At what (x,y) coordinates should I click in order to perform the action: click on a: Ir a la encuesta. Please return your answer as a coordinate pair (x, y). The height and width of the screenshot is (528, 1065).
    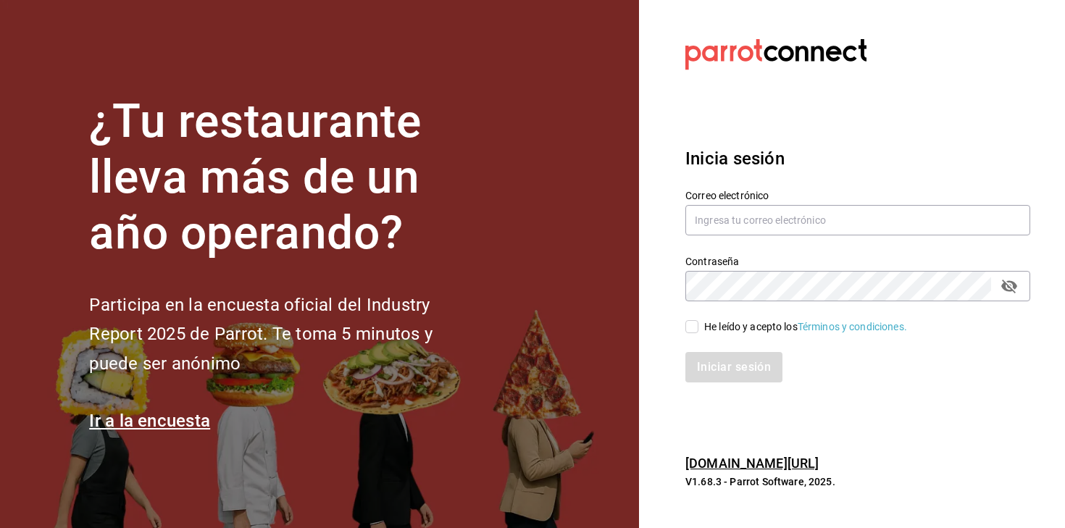
    Looking at the image, I should click on (149, 421).